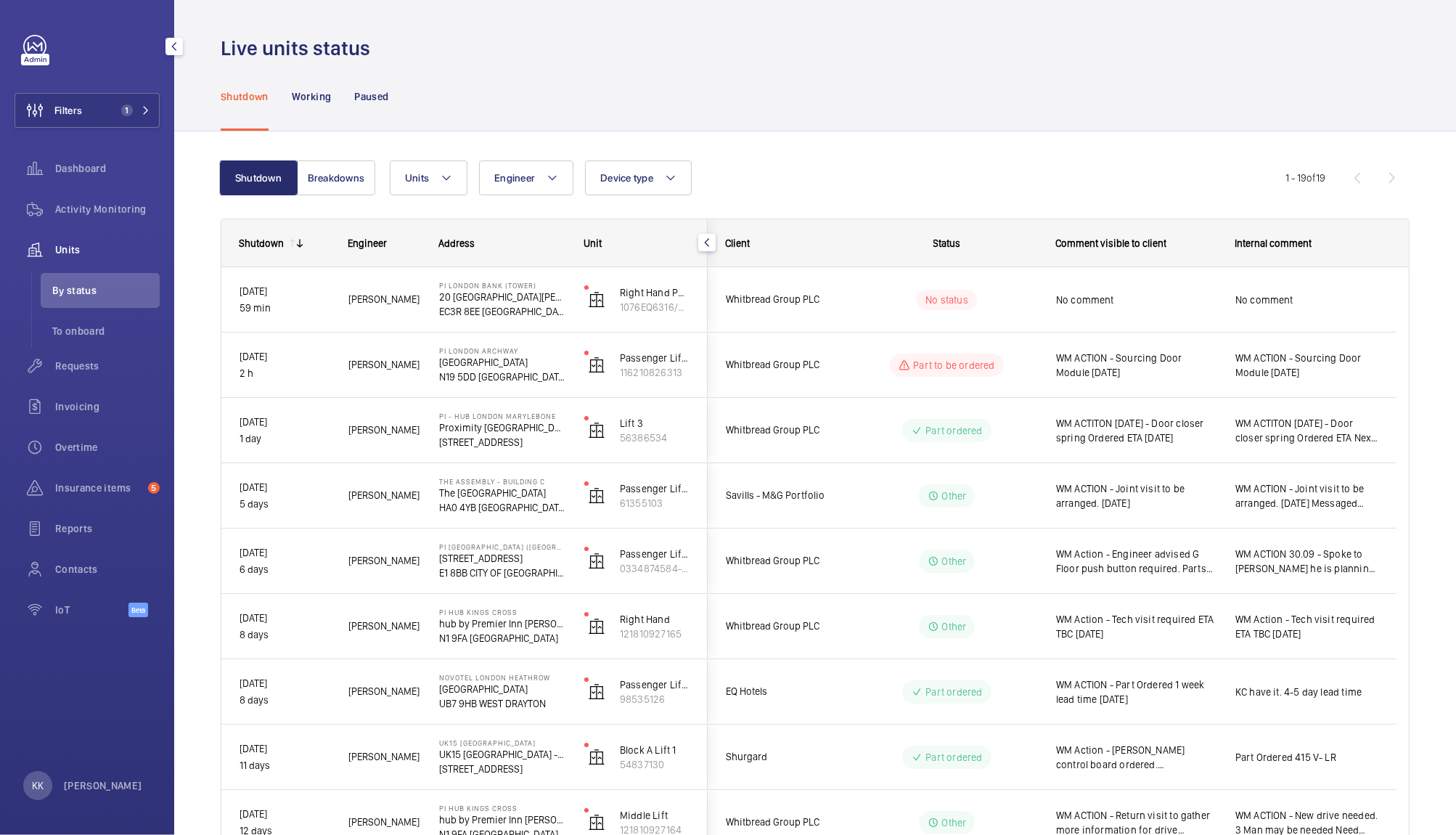 The width and height of the screenshot is (1456, 835). I want to click on span: By status, so click(106, 290).